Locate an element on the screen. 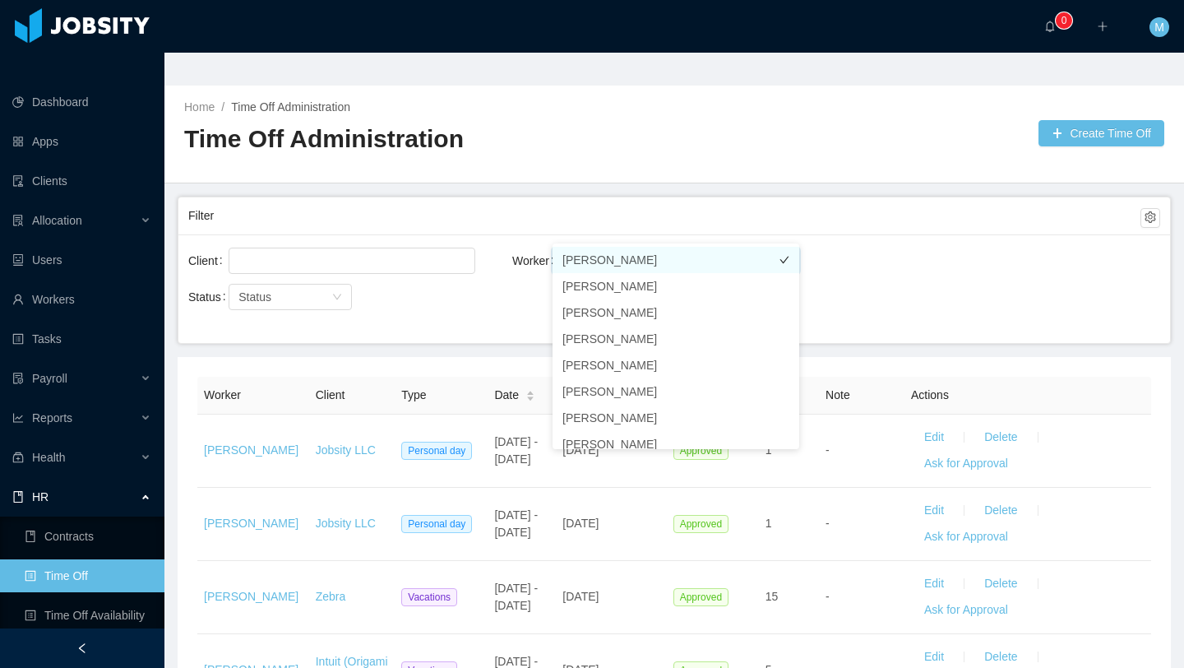 This screenshot has height=668, width=1184. span: Allocation is located at coordinates (57, 220).